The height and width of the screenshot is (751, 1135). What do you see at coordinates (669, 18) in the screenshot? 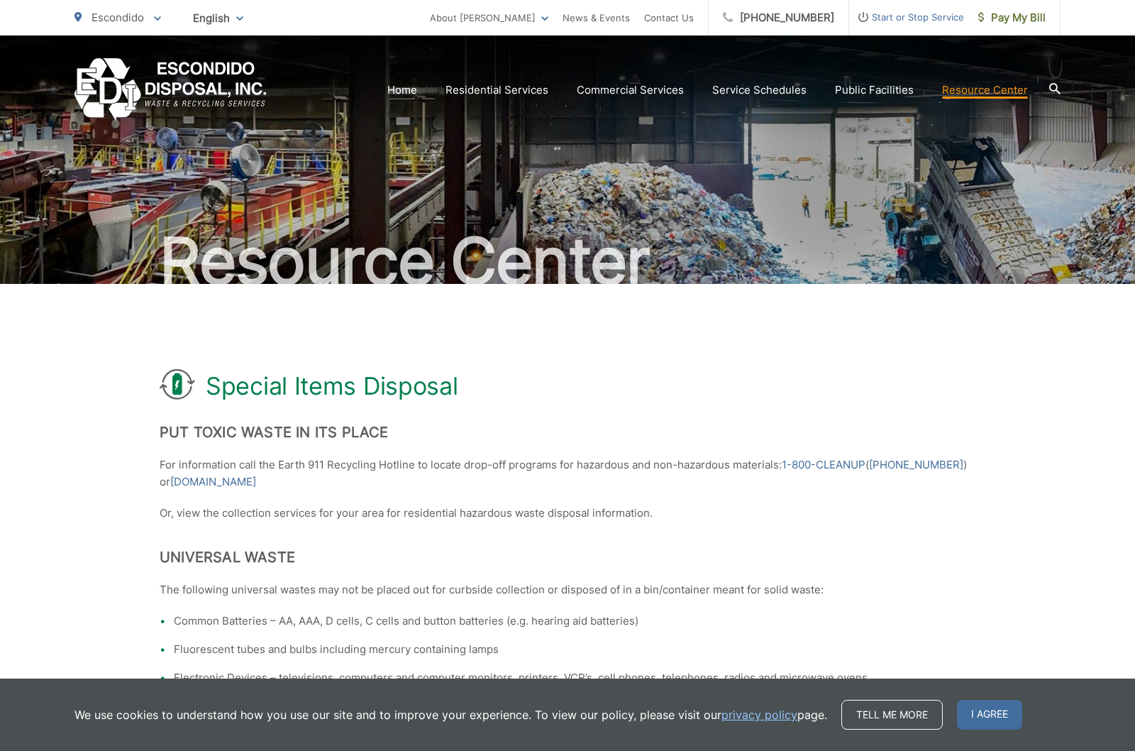
I see `a: Contact Us` at bounding box center [669, 18].